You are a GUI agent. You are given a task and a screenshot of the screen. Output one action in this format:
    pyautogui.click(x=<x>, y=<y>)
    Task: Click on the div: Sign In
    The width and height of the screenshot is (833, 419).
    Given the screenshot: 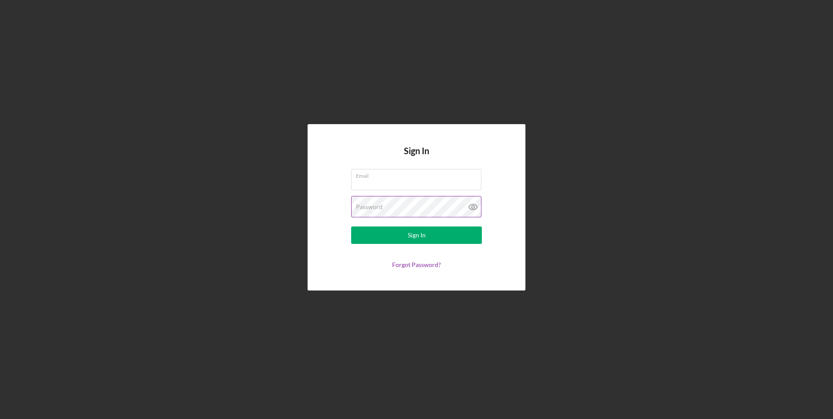 What is the action you would take?
    pyautogui.click(x=416, y=235)
    